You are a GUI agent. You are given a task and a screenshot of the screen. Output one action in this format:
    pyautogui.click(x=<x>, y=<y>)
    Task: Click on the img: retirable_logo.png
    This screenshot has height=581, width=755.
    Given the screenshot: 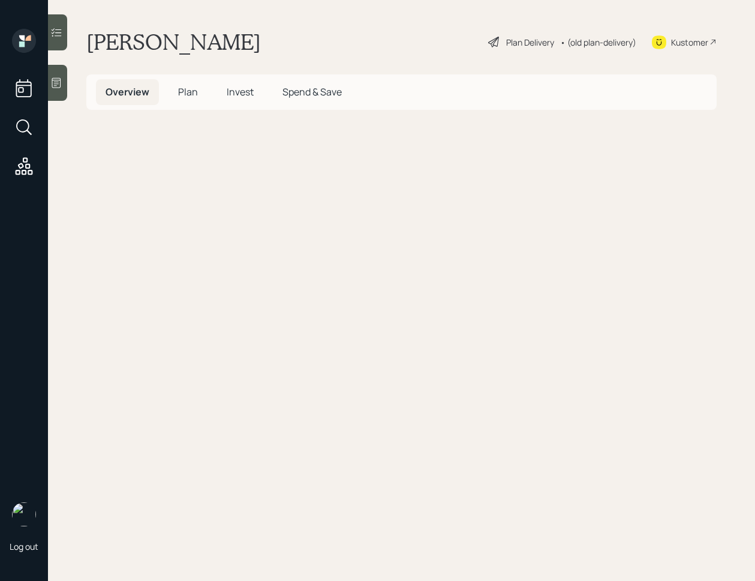 What is the action you would take?
    pyautogui.click(x=24, y=514)
    